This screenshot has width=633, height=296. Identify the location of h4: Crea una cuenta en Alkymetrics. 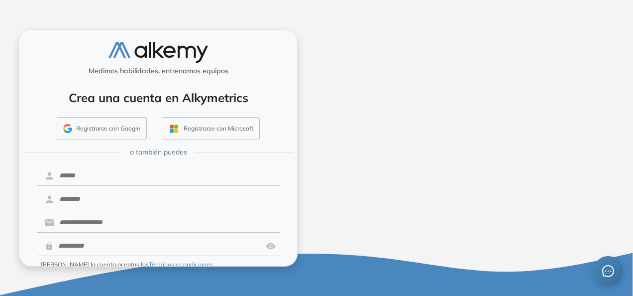
(158, 98).